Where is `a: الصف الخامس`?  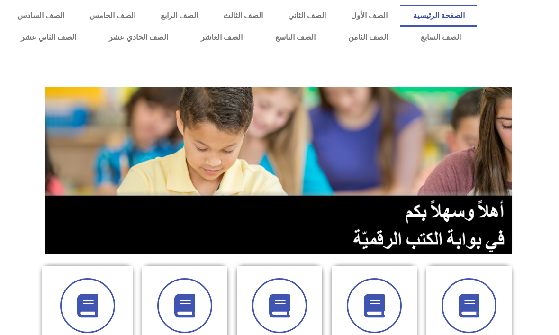 a: الصف الخامس is located at coordinates (112, 16).